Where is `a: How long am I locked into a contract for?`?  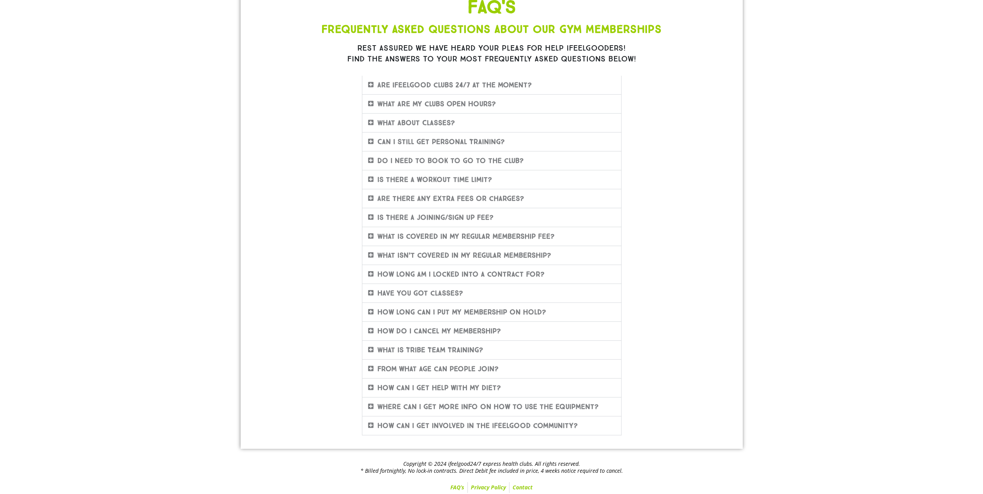
a: How long am I locked into a contract for? is located at coordinates (461, 274).